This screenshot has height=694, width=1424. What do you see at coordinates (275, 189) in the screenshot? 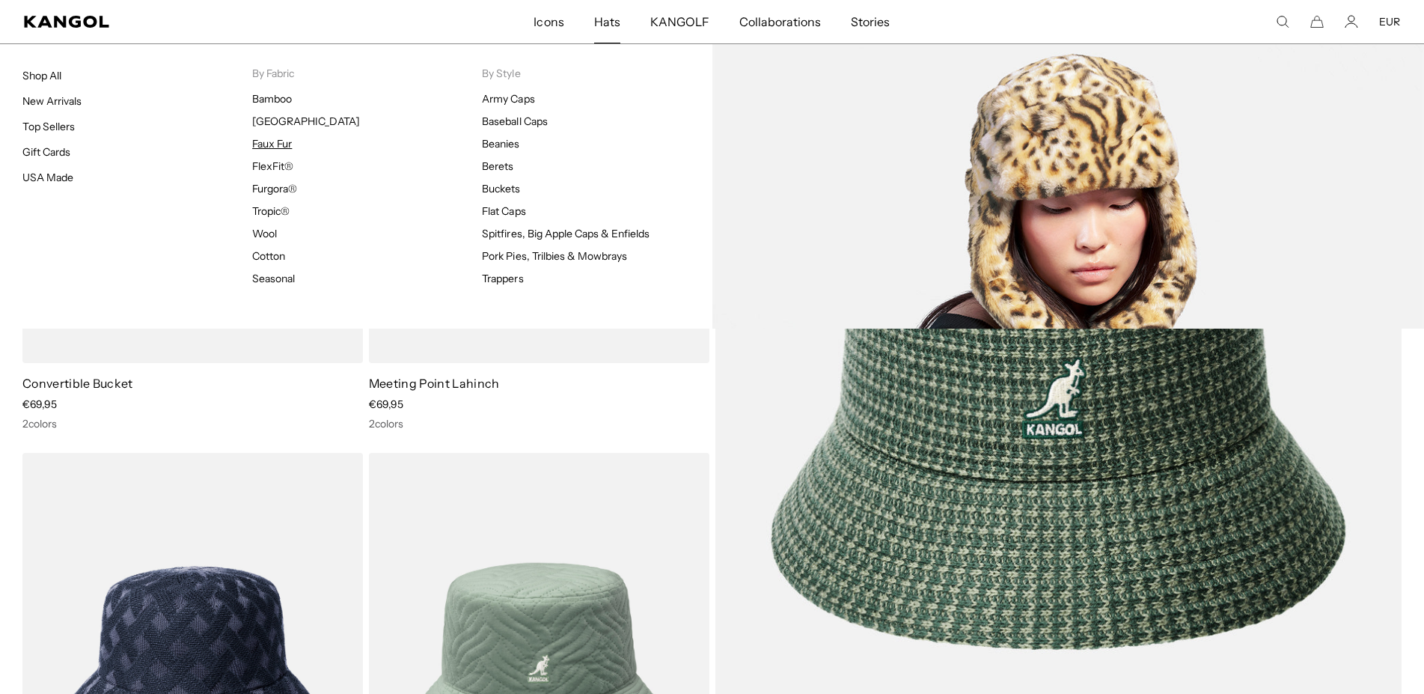
I see `a: Furgora®` at bounding box center [275, 189].